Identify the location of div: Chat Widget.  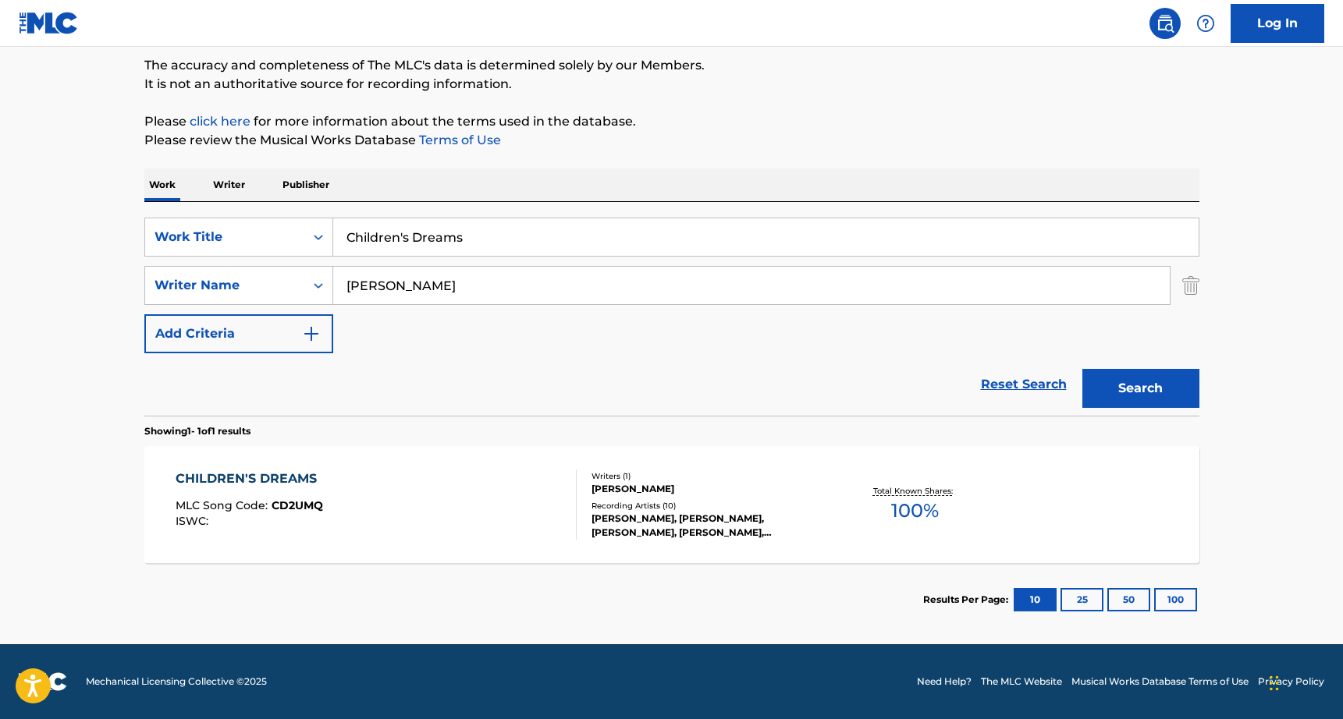
(1304, 682).